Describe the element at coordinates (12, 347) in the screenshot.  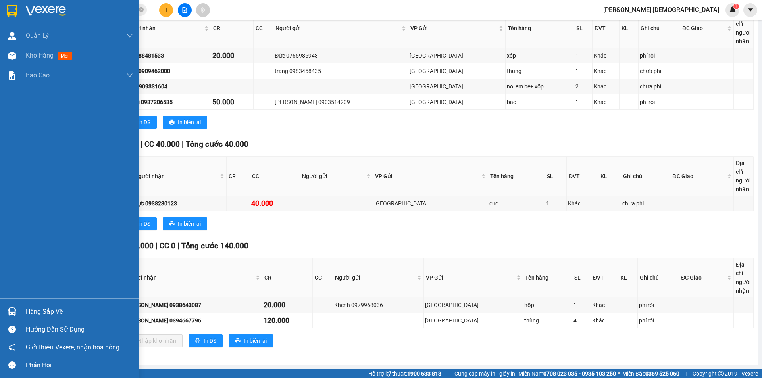
I see `span: notification` at that location.